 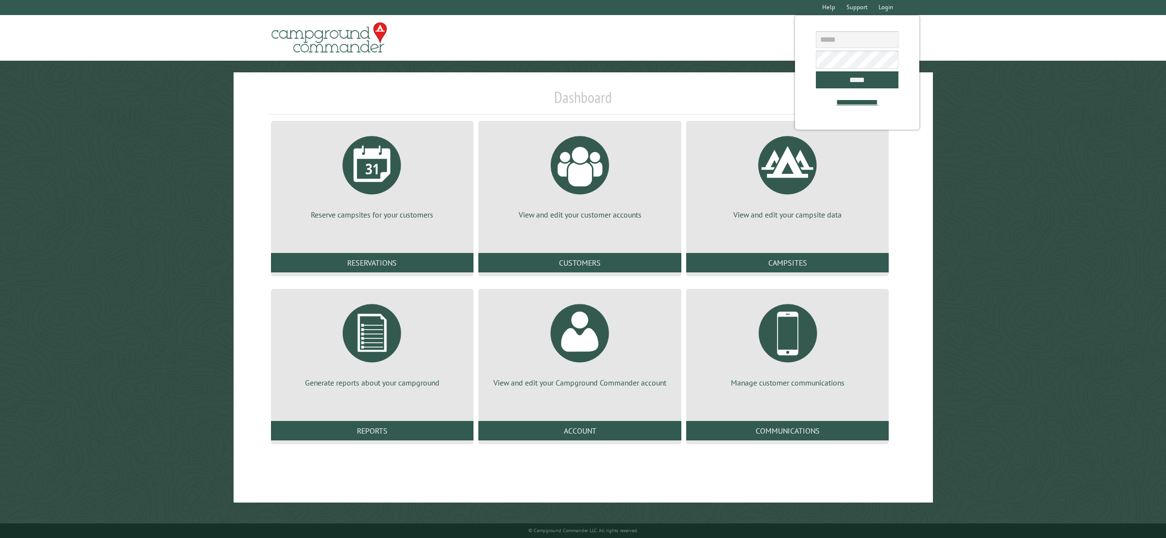 I want to click on p: Reserve campsites for your customers, so click(x=372, y=215).